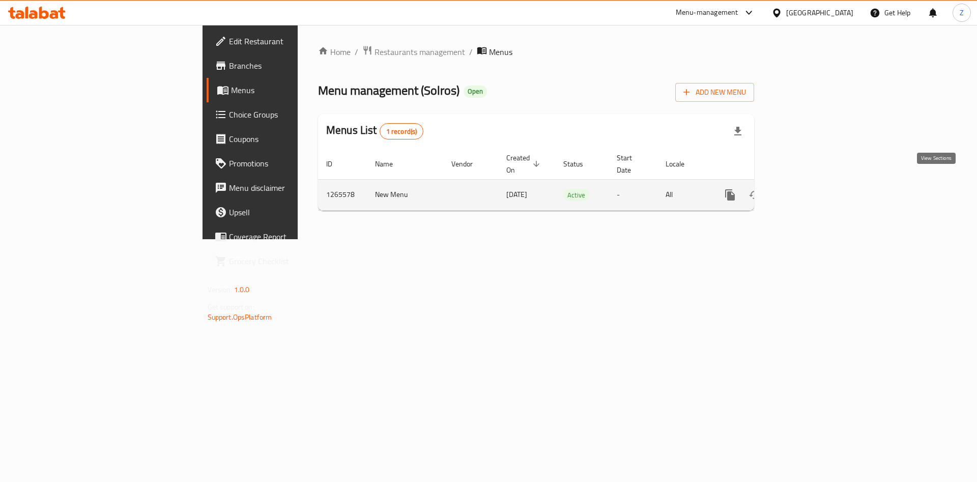 The image size is (977, 482). What do you see at coordinates (286, 237) in the screenshot?
I see `a: Coverage Report` at bounding box center [286, 237].